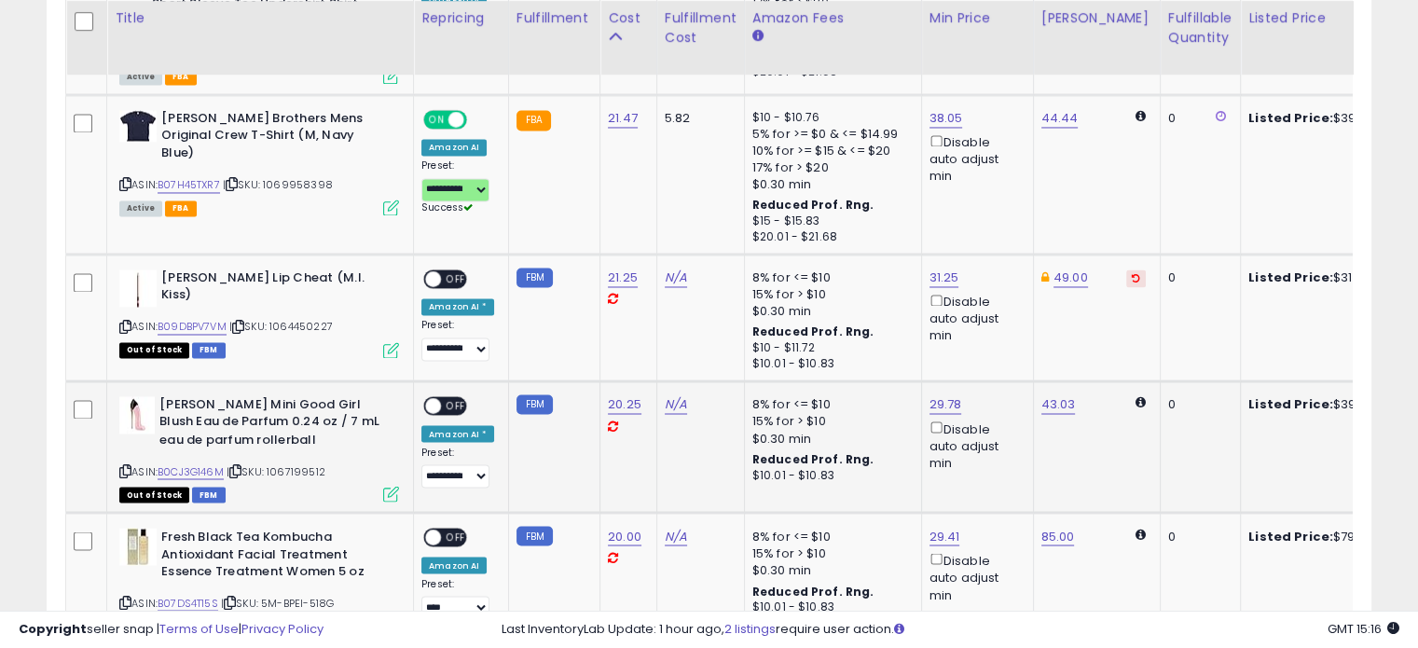 The height and width of the screenshot is (648, 1418). What do you see at coordinates (830, 237) in the screenshot?
I see `div: $20.01 - $21.68` at bounding box center [830, 237].